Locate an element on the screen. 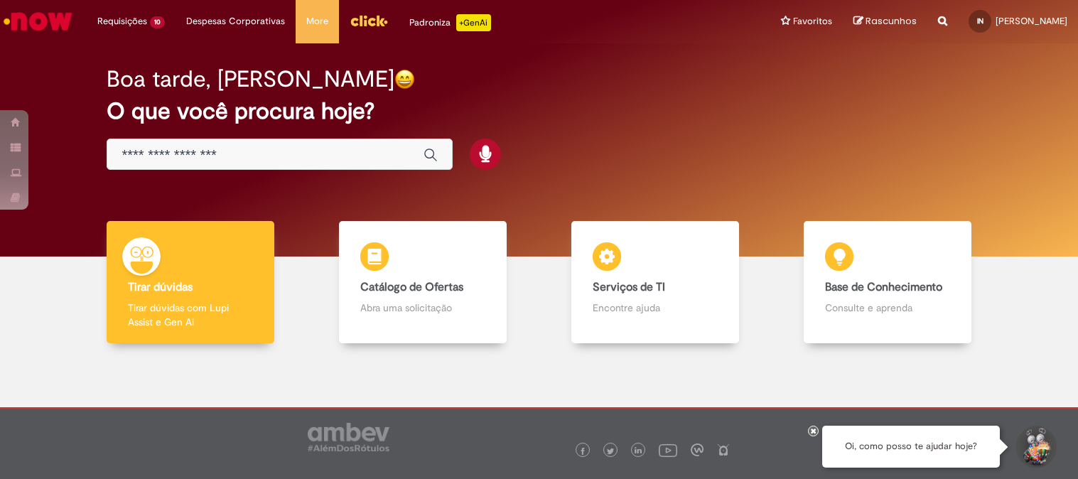 Image resolution: width=1078 pixels, height=479 pixels. b: Tirar dúvidas is located at coordinates (160, 287).